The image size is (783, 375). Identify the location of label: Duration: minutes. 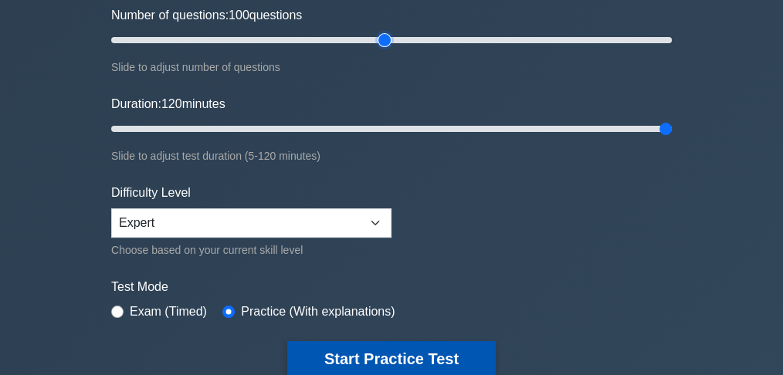
(168, 104).